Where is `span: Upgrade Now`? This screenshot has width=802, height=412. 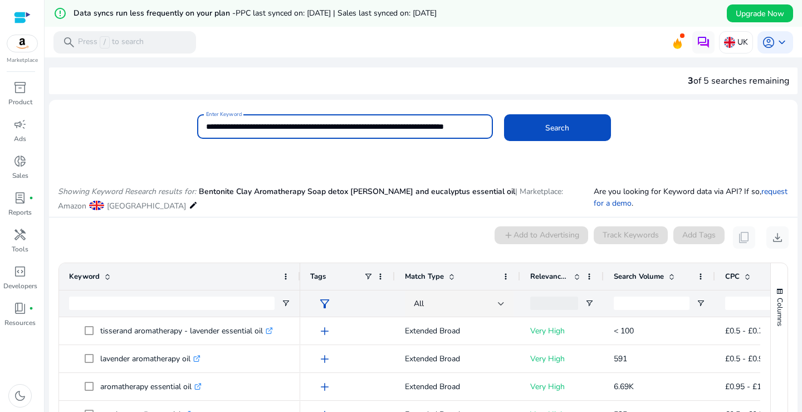
span: Upgrade Now is located at coordinates (760, 13).